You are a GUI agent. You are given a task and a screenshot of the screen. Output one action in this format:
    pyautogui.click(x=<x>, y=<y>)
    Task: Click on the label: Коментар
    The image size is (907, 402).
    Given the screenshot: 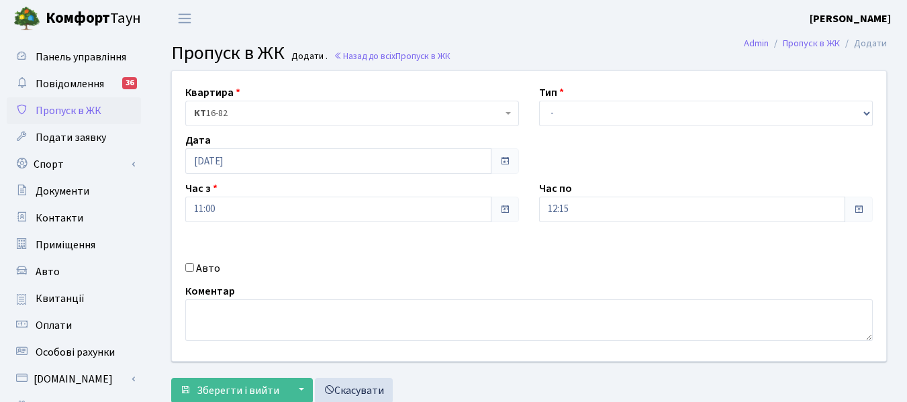 What is the action you would take?
    pyautogui.click(x=210, y=291)
    